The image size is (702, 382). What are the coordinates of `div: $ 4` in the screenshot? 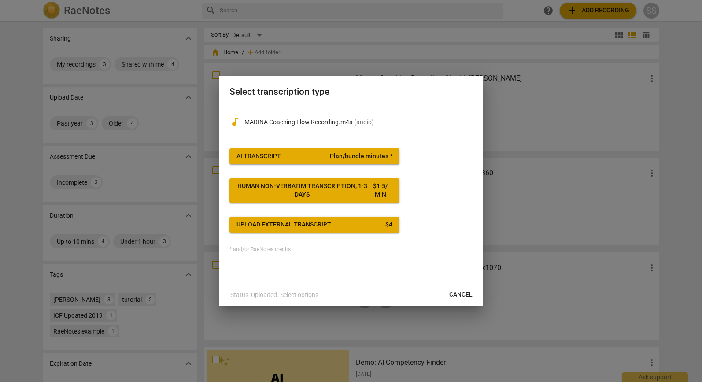 It's located at (389, 225).